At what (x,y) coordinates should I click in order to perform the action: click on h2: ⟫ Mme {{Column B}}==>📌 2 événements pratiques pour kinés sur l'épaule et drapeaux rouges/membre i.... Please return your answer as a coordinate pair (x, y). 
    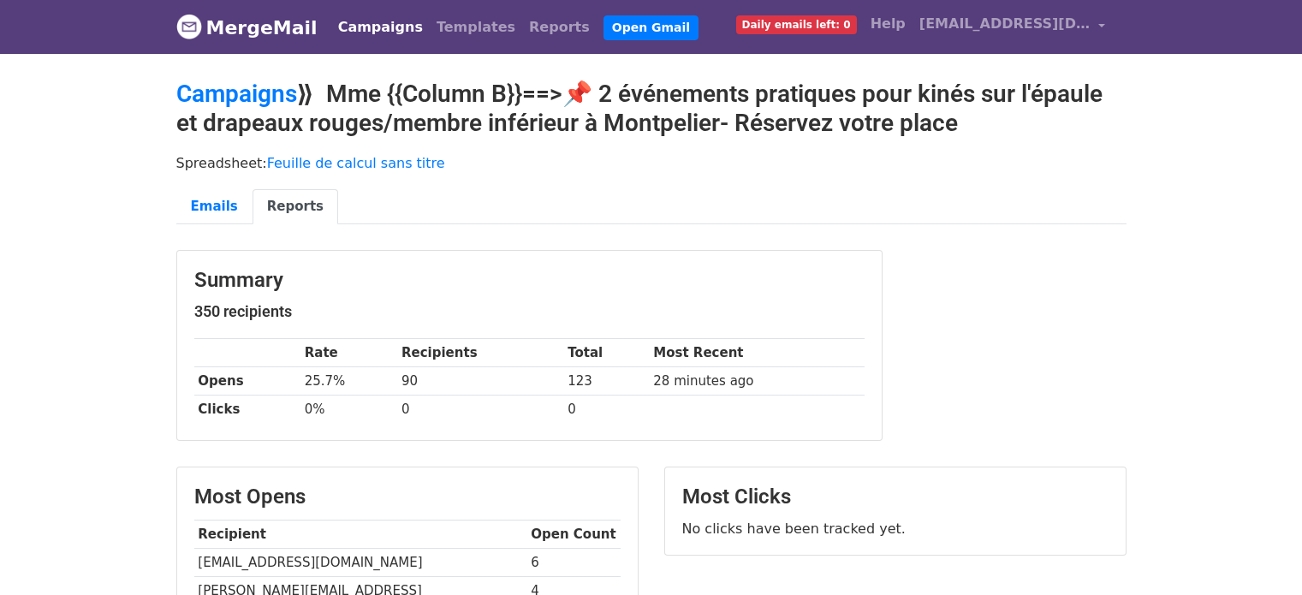
    Looking at the image, I should click on (651, 108).